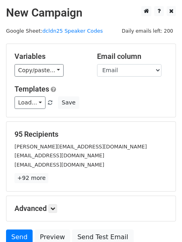  I want to click on button: Save, so click(68, 102).